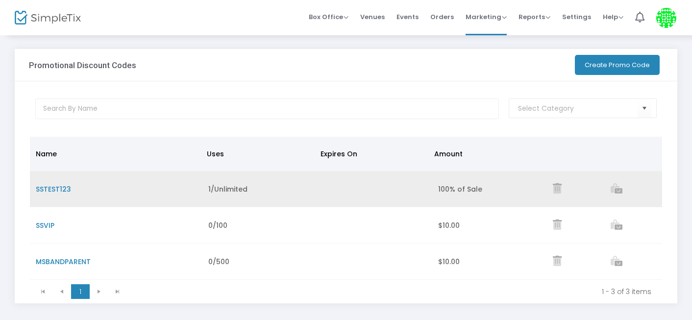  I want to click on span: Uses, so click(215, 154).